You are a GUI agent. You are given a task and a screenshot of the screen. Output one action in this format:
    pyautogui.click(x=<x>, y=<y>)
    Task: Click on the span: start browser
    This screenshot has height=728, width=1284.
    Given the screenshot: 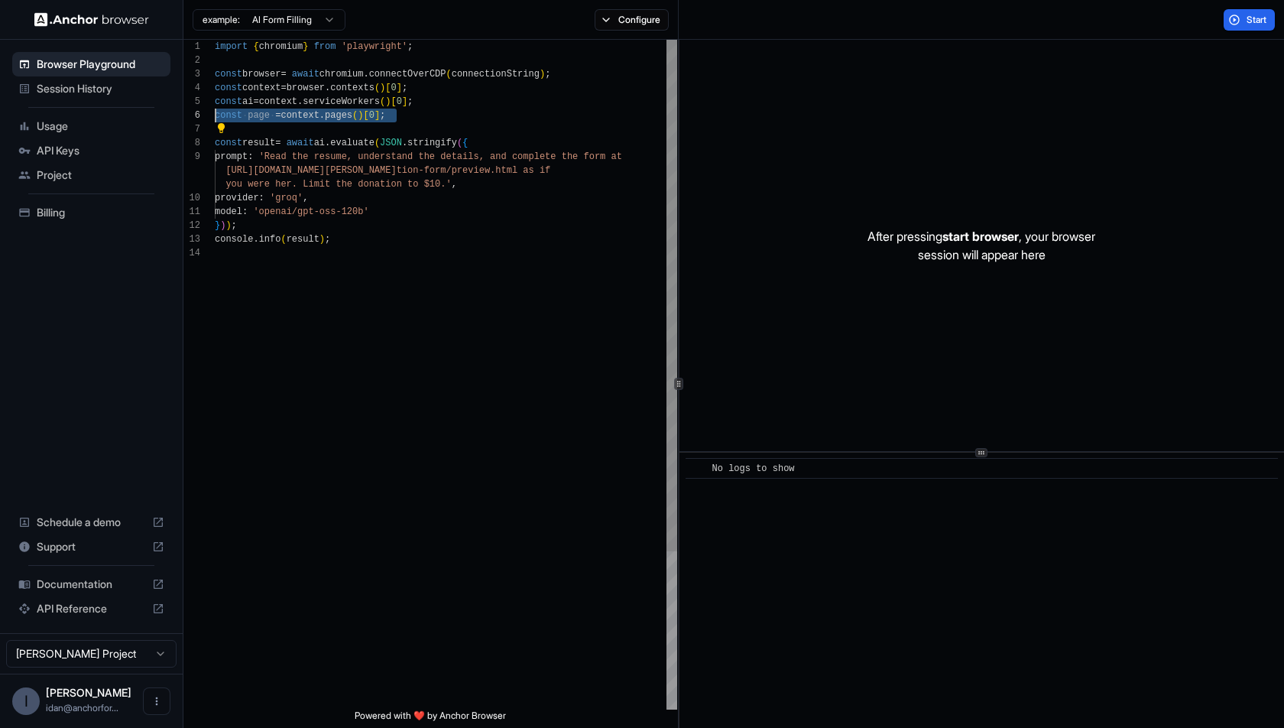 What is the action you would take?
    pyautogui.click(x=980, y=236)
    